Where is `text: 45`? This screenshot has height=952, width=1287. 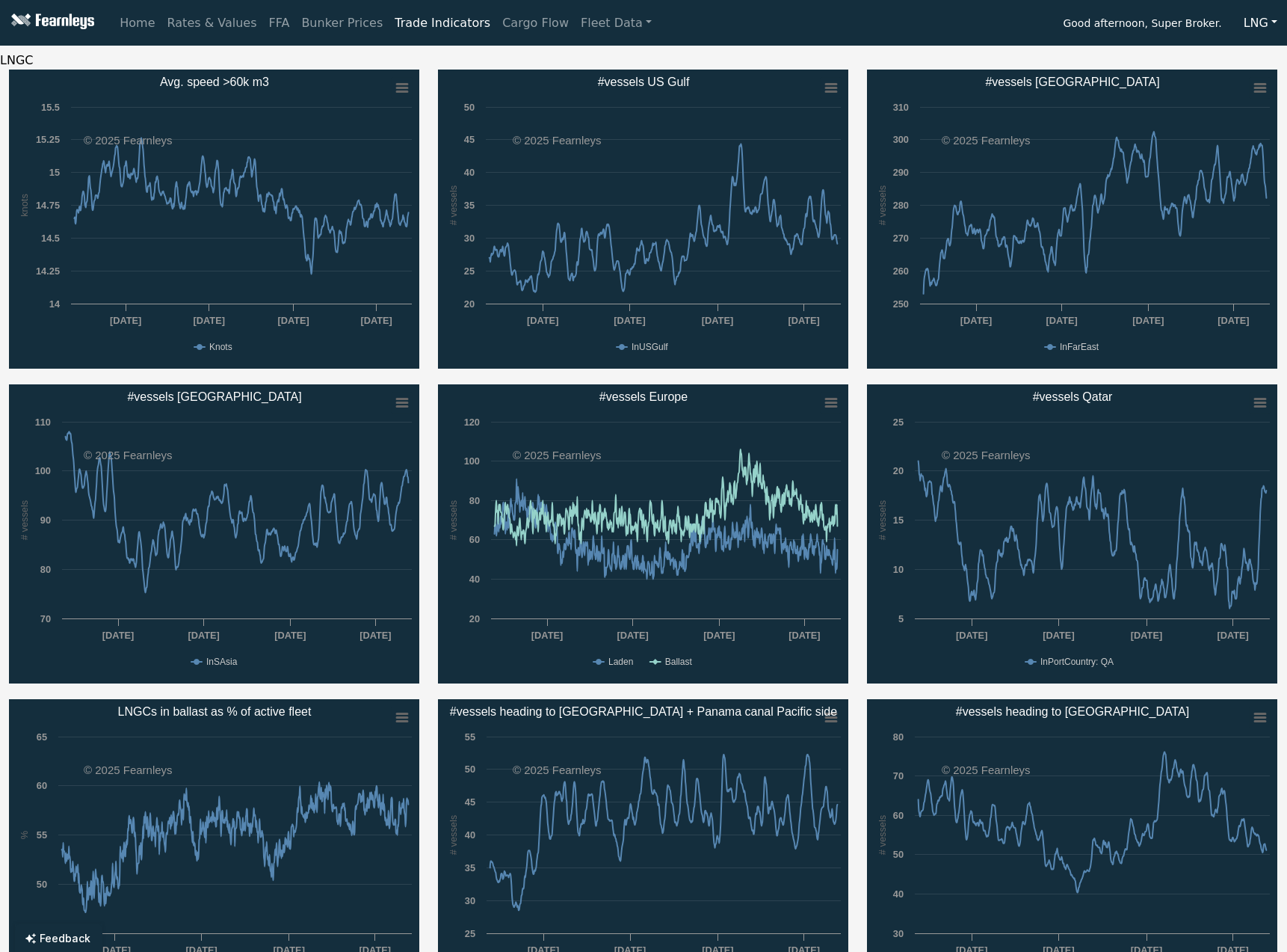
text: 45 is located at coordinates (470, 139).